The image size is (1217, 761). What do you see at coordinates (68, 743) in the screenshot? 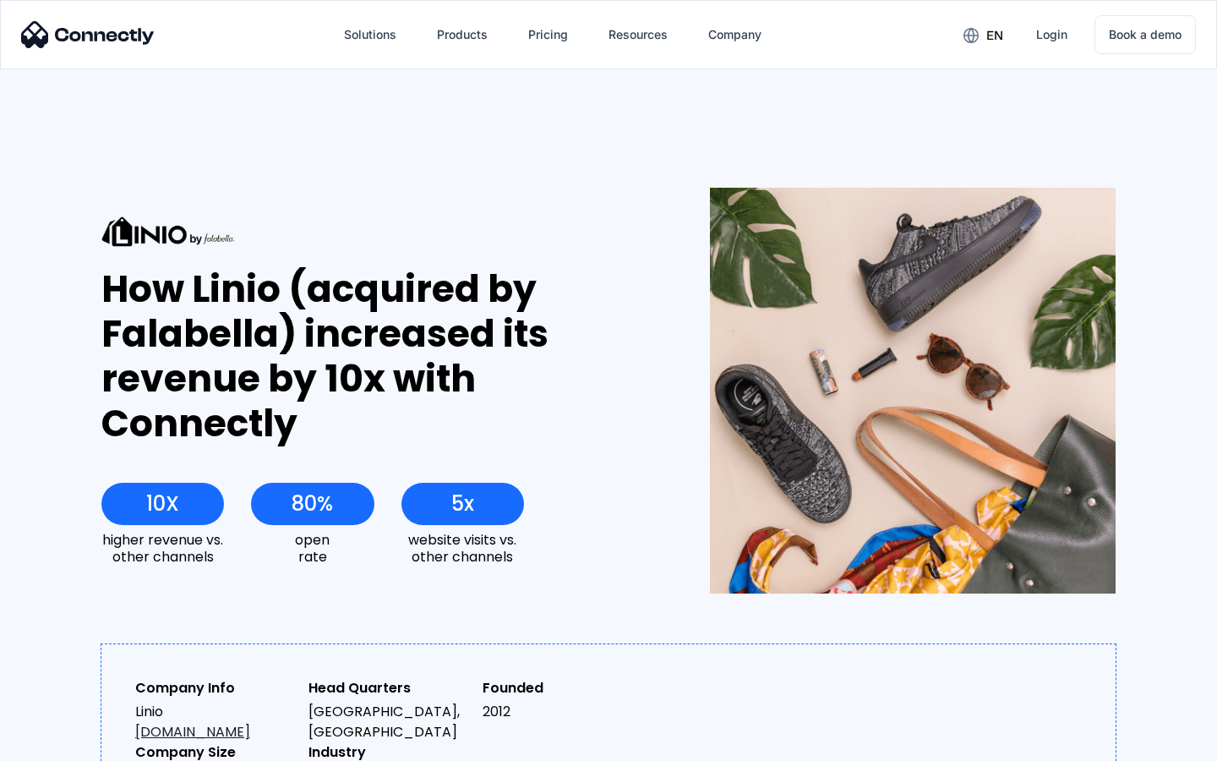
I see `ul: Language list` at bounding box center [68, 743].